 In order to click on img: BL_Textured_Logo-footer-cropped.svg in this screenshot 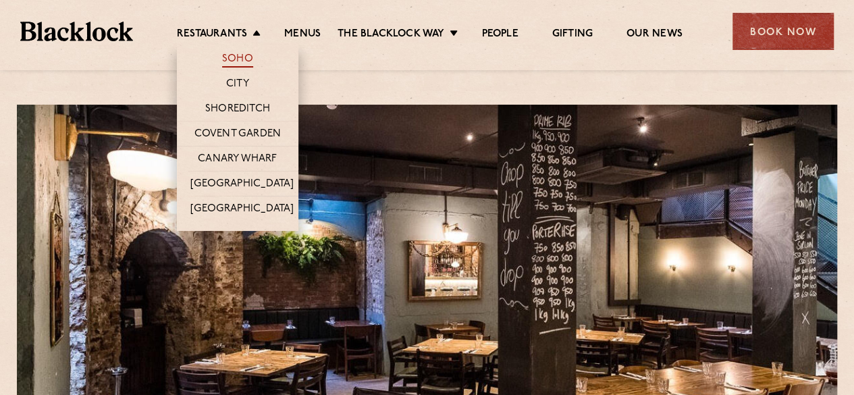, I will do `click(76, 31)`.